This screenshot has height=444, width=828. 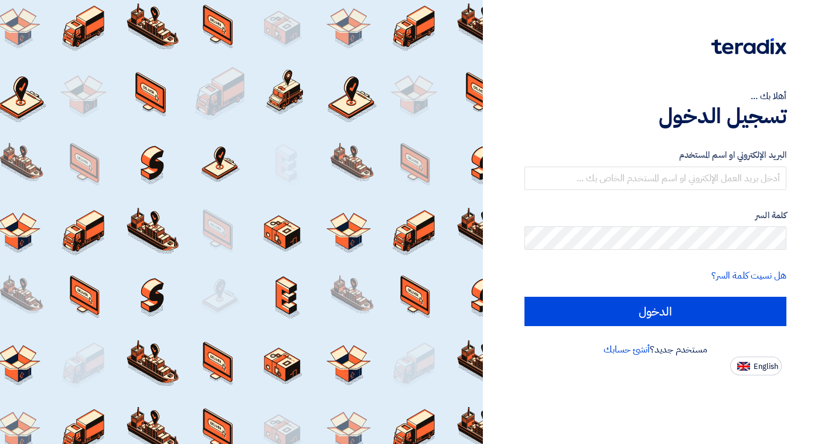 What do you see at coordinates (766, 366) in the screenshot?
I see `span: English` at bounding box center [766, 366].